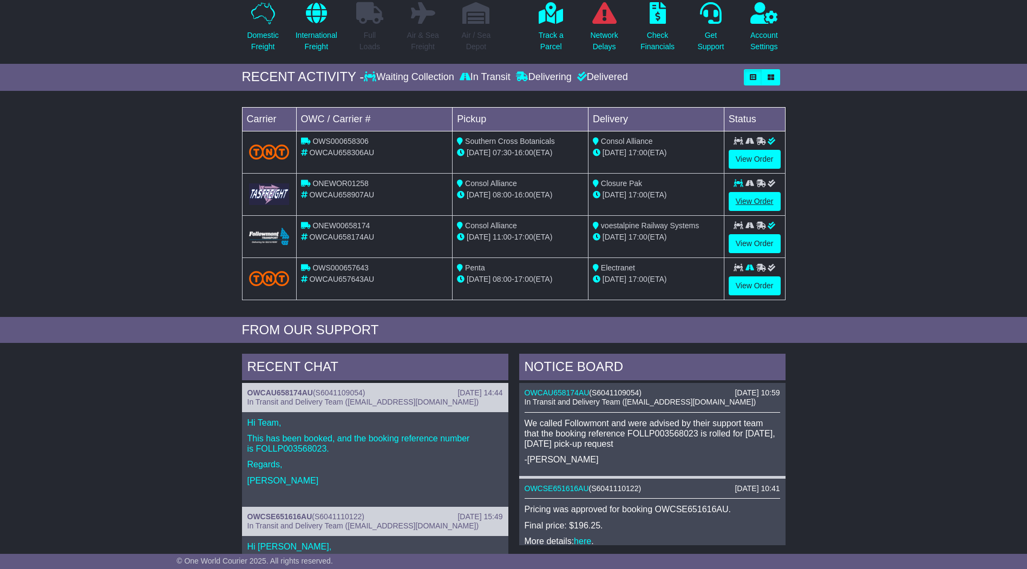 Image resolution: width=1027 pixels, height=569 pixels. I want to click on a: DomesticFreight, so click(263, 30).